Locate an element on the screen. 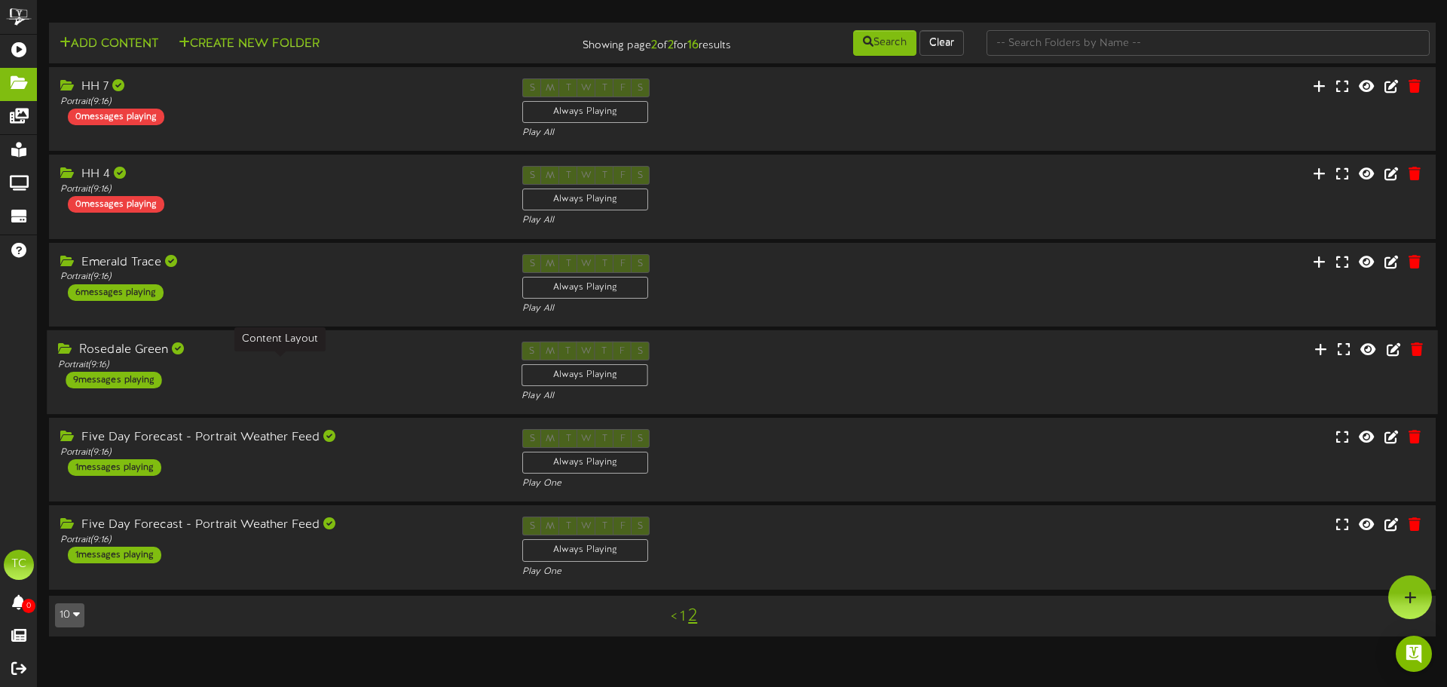  div: Showing page of for results is located at coordinates (626, 41).